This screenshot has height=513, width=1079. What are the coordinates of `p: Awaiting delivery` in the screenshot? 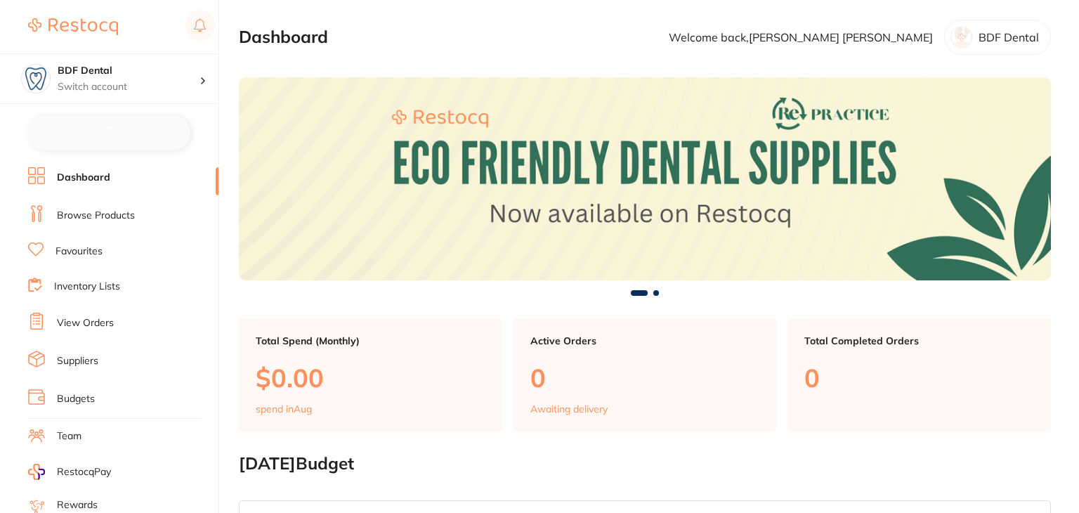 It's located at (569, 409).